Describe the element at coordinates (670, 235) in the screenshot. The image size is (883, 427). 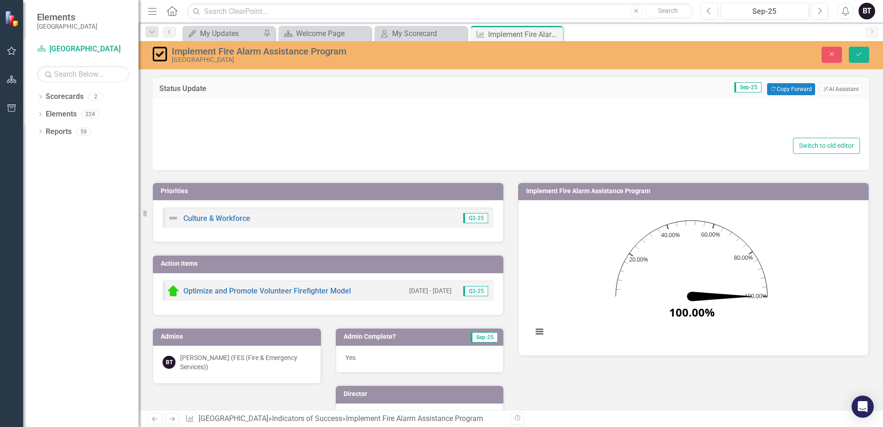
I see `text: 40.00%` at that location.